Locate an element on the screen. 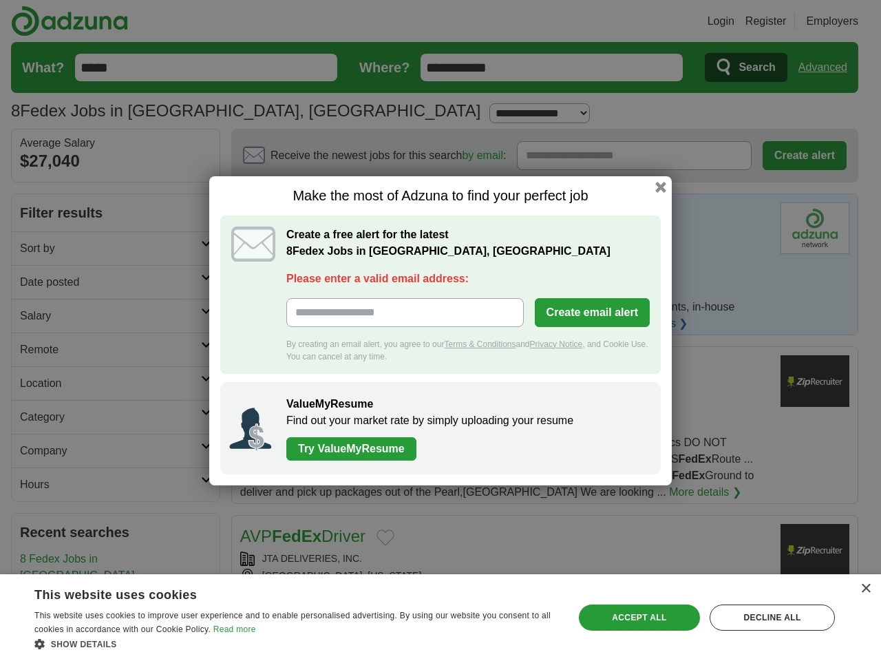 Image resolution: width=881 pixels, height=661 pixels. button: Create email alert is located at coordinates (592, 312).